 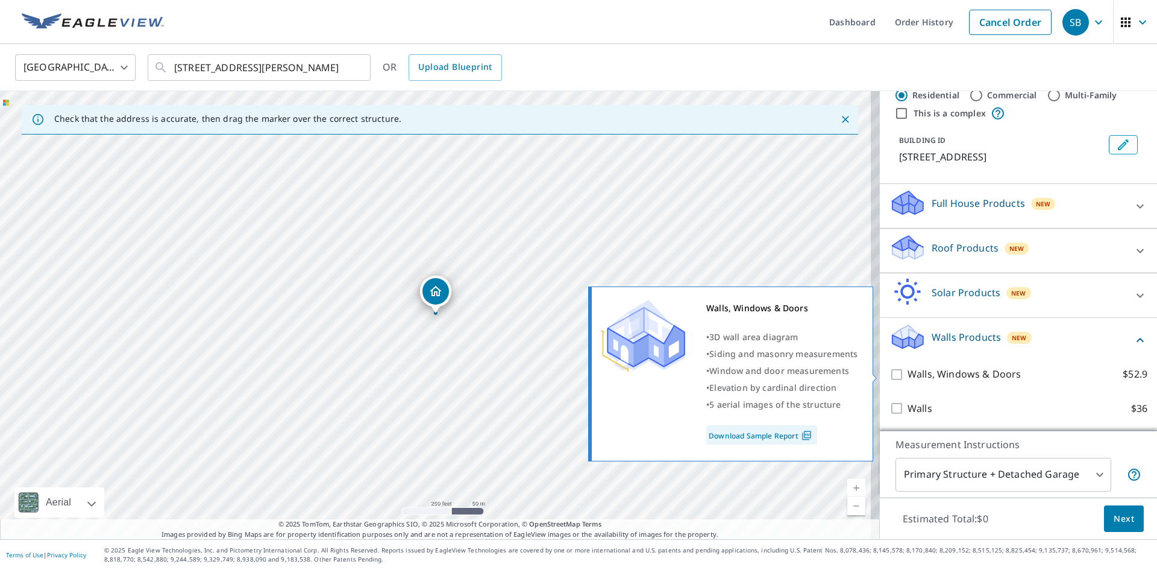 What do you see at coordinates (966, 337) in the screenshot?
I see `p: Walls Products` at bounding box center [966, 337].